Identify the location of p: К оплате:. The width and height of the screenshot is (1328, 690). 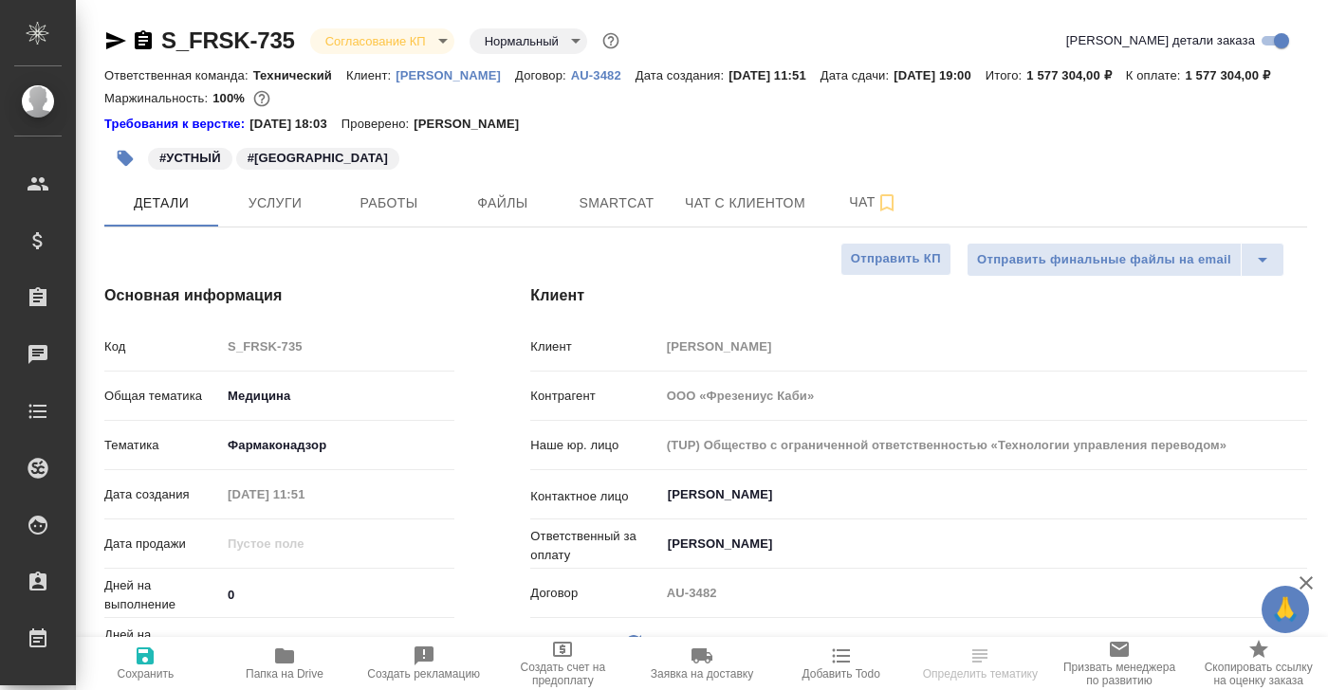
(1155, 75).